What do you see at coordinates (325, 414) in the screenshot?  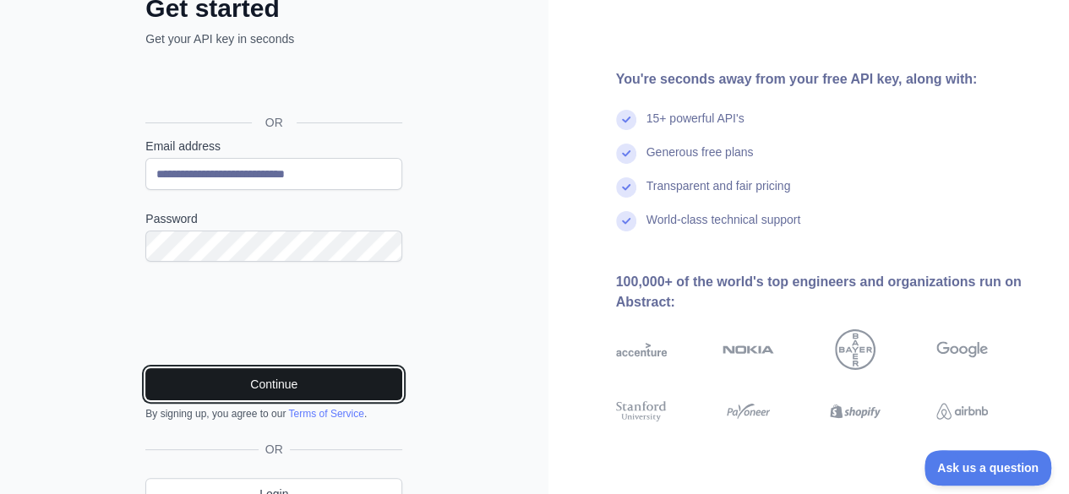 I see `a: Terms of Service` at bounding box center [325, 414].